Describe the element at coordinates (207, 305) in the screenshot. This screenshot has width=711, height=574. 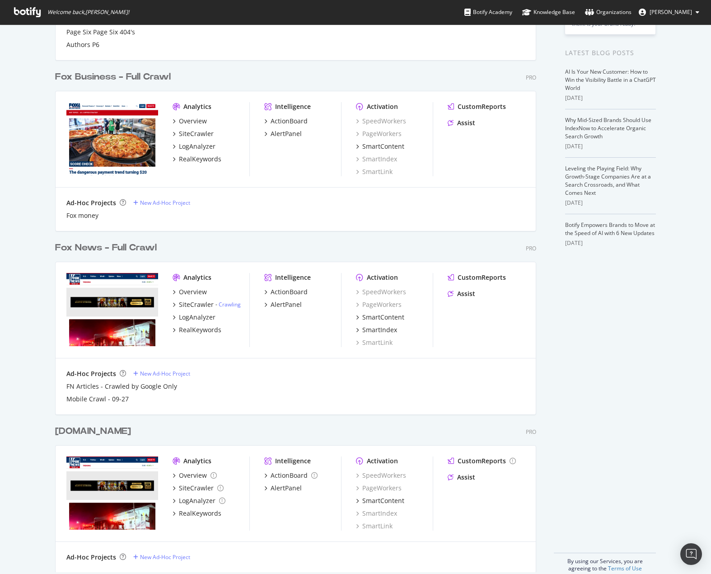
I see `a: SiteCrawler- Crawling` at that location.